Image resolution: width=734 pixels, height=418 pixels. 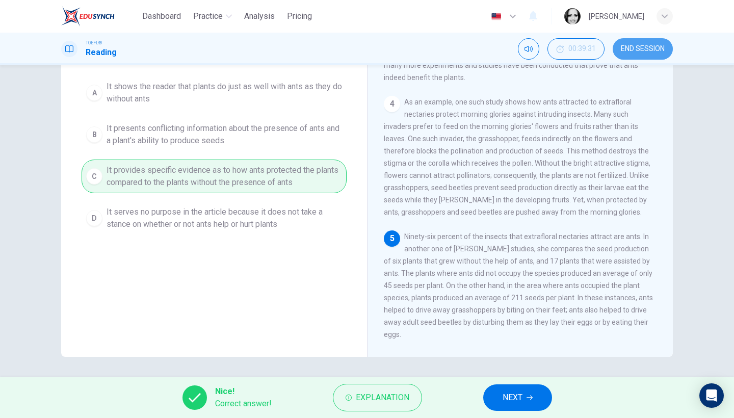 What do you see at coordinates (299, 16) in the screenshot?
I see `a: Pricing` at bounding box center [299, 16].